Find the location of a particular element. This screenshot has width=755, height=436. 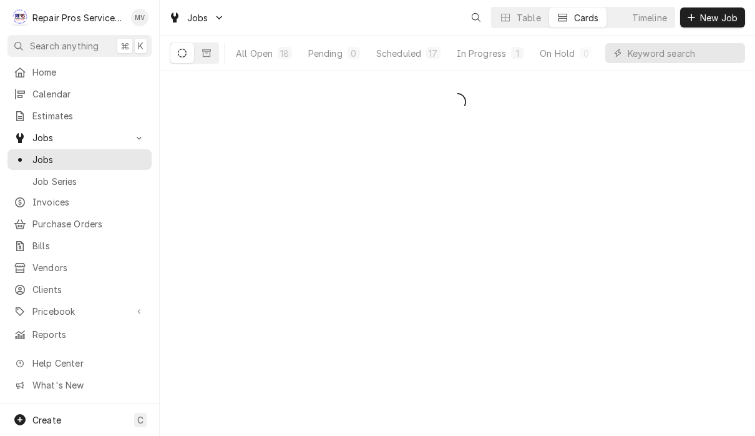

div: 1 is located at coordinates (517, 53).